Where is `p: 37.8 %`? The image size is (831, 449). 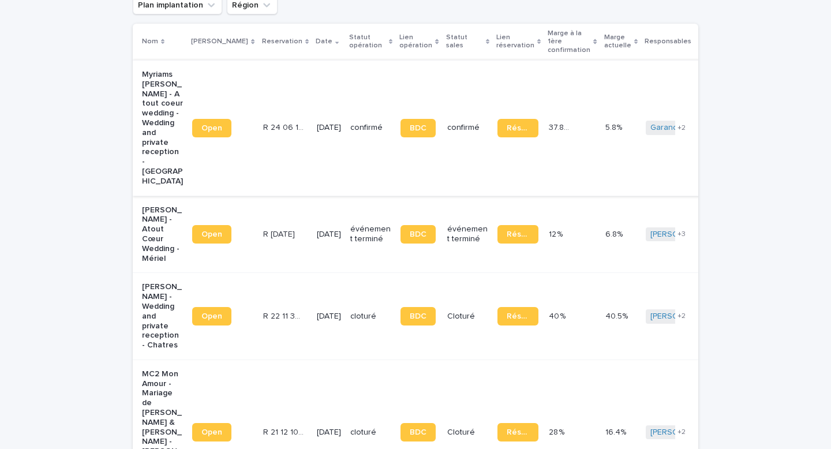
p: 37.8 % is located at coordinates (561, 126).